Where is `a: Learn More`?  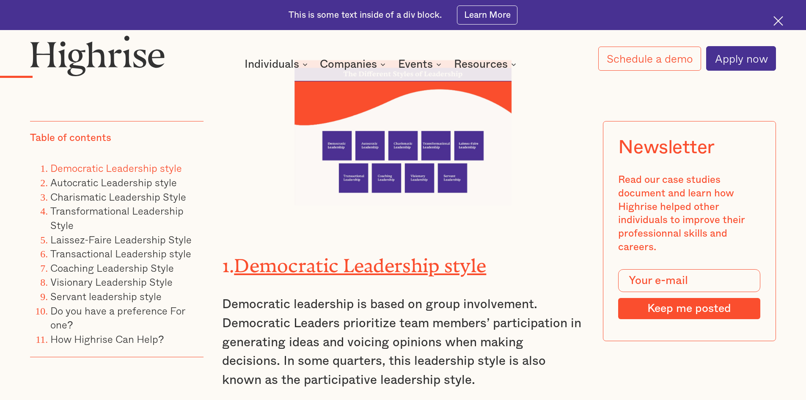
a: Learn More is located at coordinates (487, 15).